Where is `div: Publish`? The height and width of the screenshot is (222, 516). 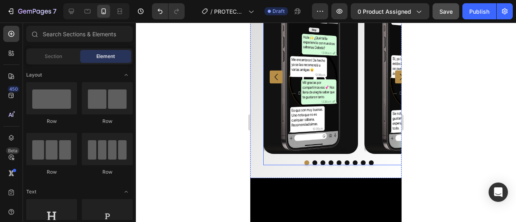
div: Publish is located at coordinates (479, 11).